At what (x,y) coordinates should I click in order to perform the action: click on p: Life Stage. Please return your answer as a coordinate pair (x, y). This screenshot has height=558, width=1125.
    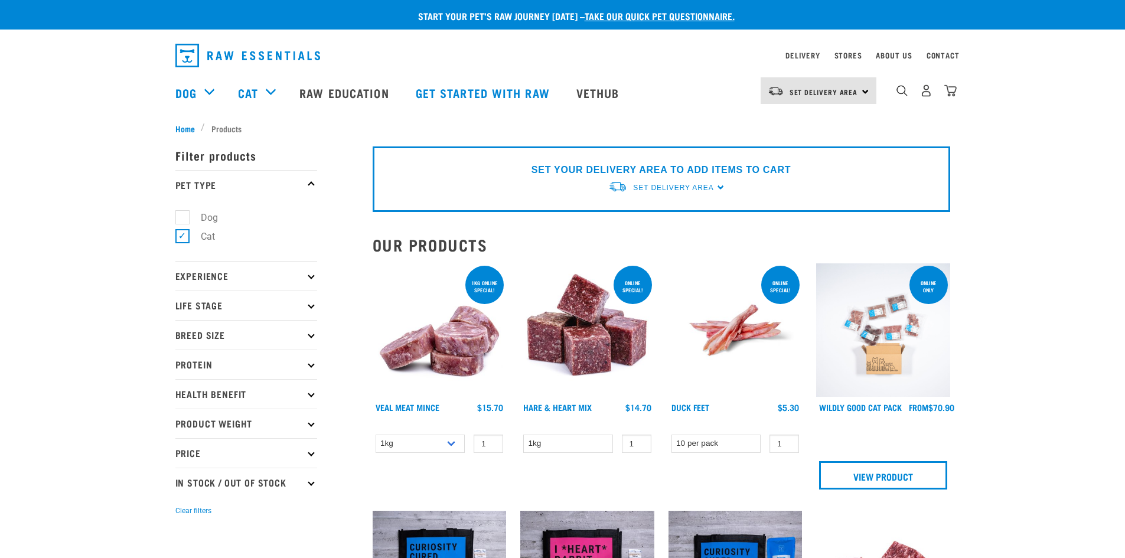
    Looking at the image, I should click on (246, 305).